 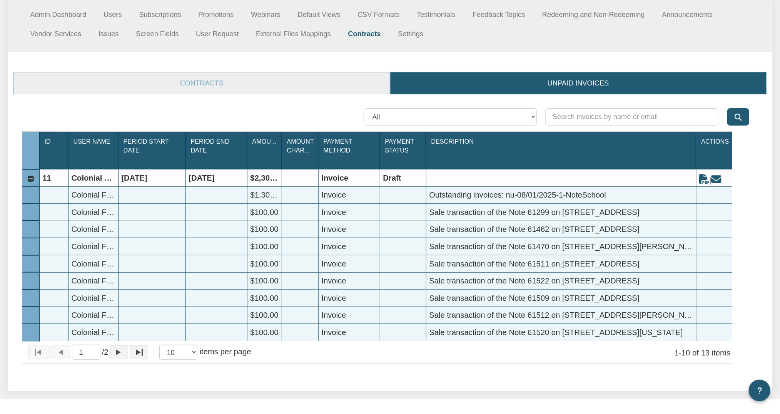 I want to click on div: Sale transaction of the Note 61462 on 3820 S County Road 350 E, Connersville, IN, 47331, so click(x=561, y=229).